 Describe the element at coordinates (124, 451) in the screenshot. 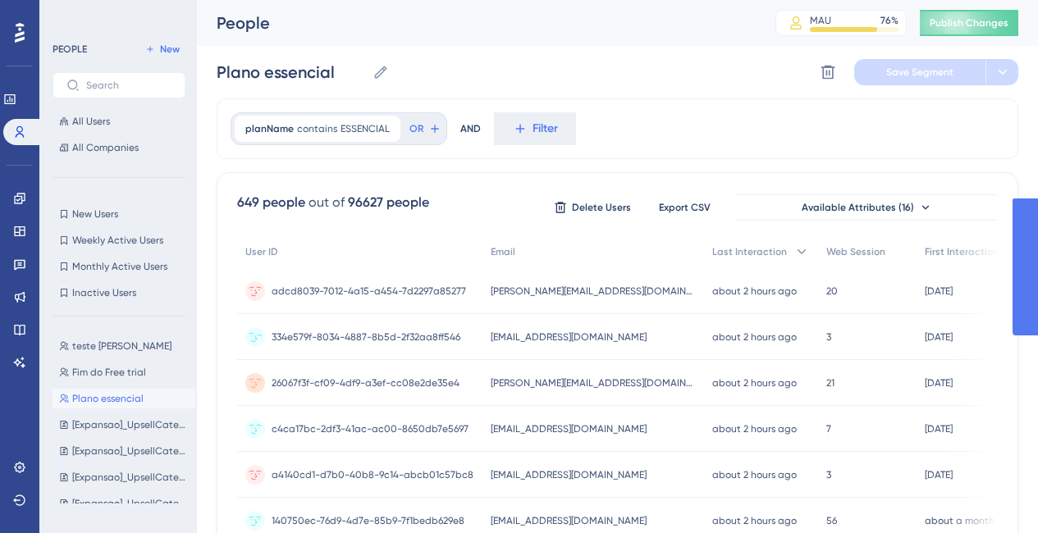

I see `button: [Expansao]_UpsellCategorias_Educacao` at that location.